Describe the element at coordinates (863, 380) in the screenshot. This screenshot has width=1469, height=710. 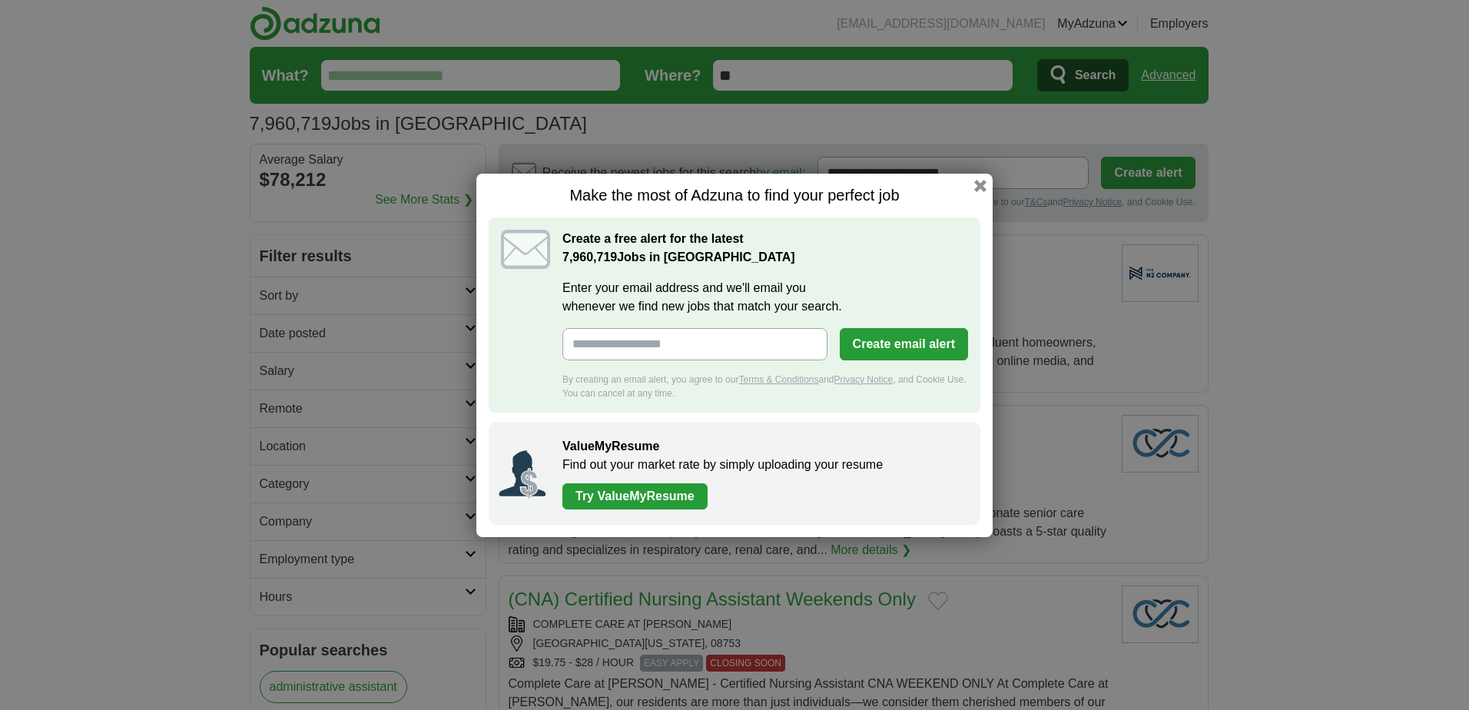
I see `a: Privacy Notice` at that location.